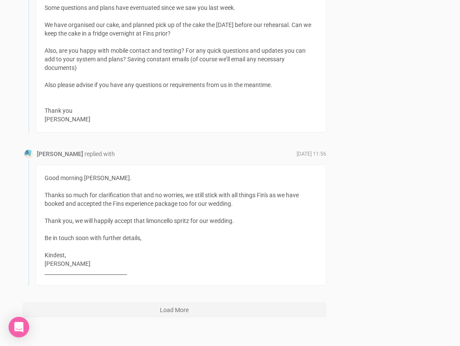 The height and width of the screenshot is (346, 460). What do you see at coordinates (29, 154) in the screenshot?
I see `img: Profile Image` at bounding box center [29, 154].